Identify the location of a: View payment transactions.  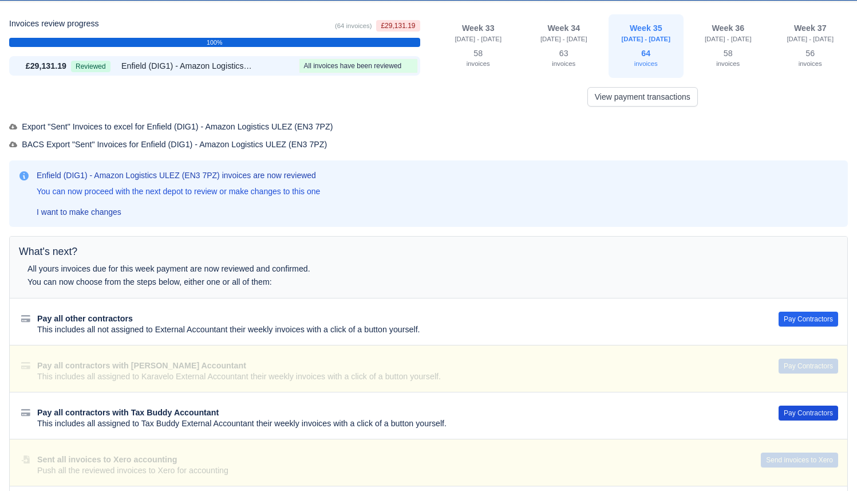
(642, 97).